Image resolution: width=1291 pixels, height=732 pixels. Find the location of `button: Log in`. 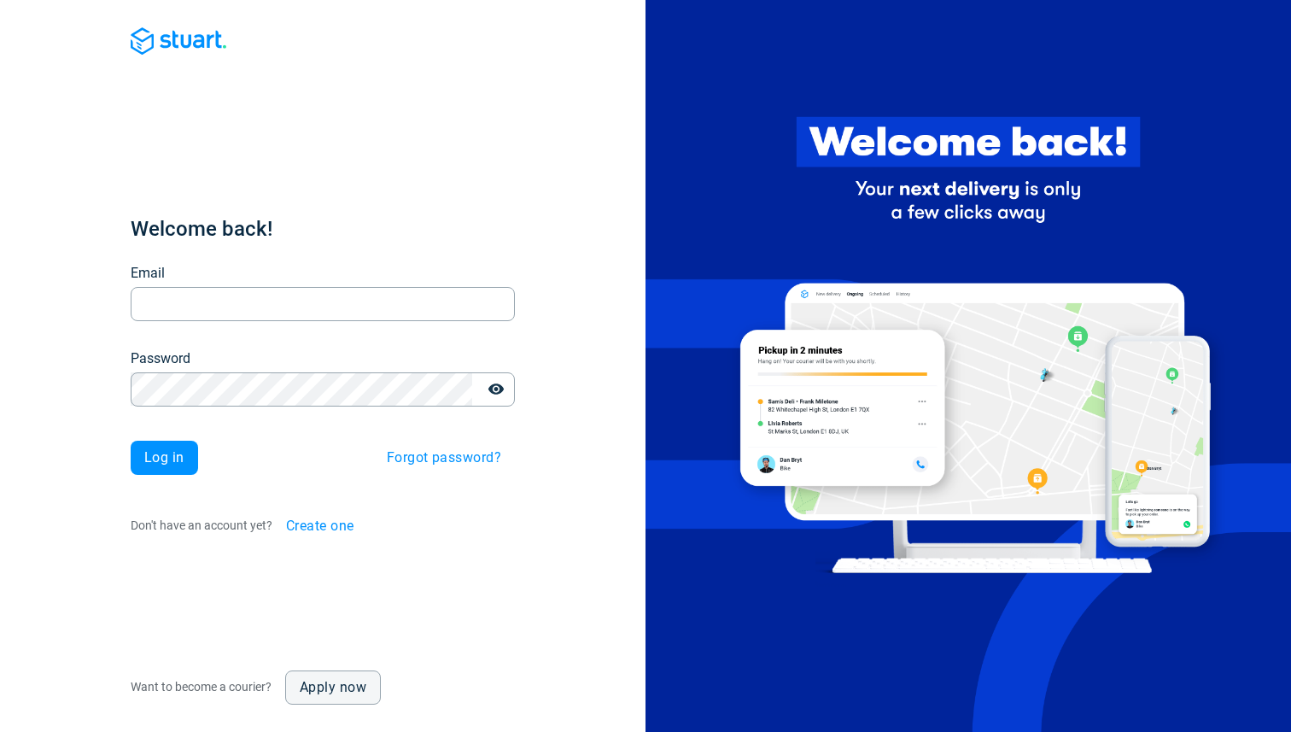

button: Log in is located at coordinates (164, 458).